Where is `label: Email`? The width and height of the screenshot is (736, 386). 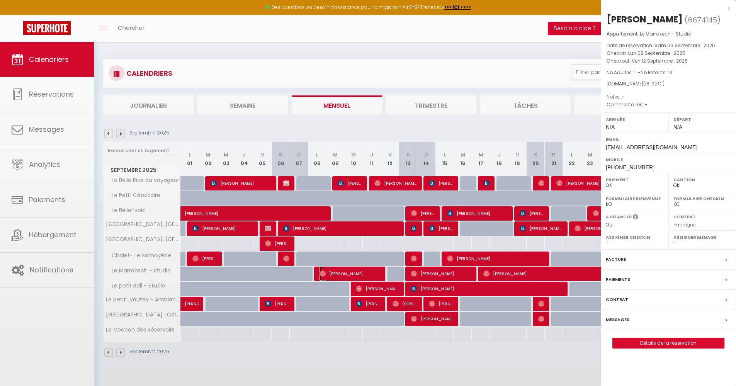 label: Email is located at coordinates (669, 140).